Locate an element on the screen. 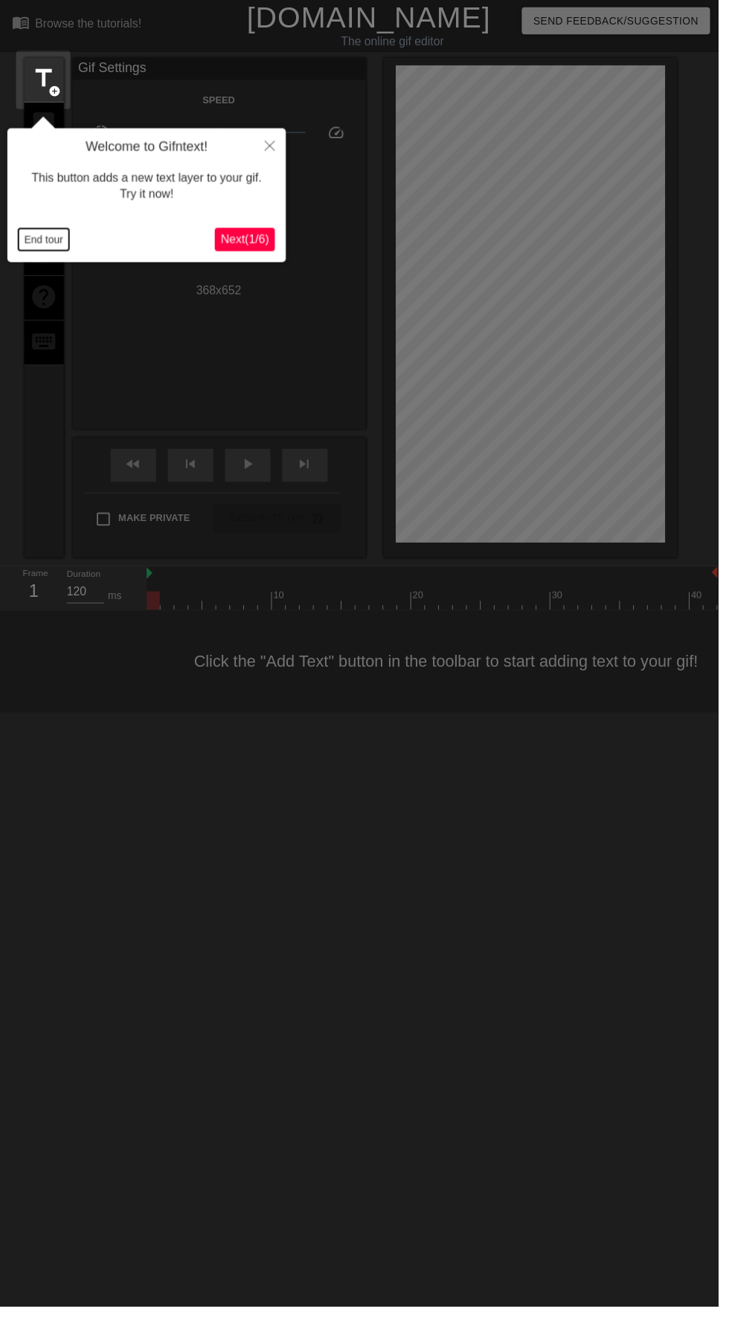 Image resolution: width=729 pixels, height=1326 pixels. button: Next is located at coordinates (248, 243).